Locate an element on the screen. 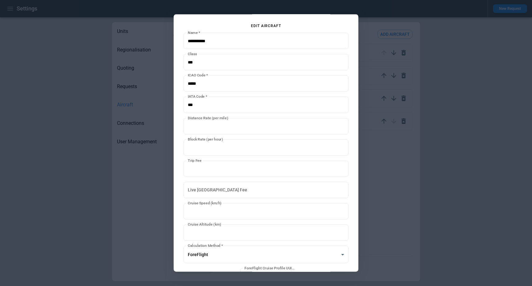 This screenshot has height=286, width=532. label: Name is located at coordinates (194, 32).